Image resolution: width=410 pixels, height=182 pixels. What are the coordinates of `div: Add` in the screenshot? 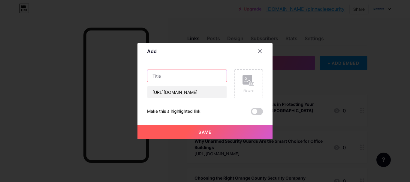 It's located at (152, 51).